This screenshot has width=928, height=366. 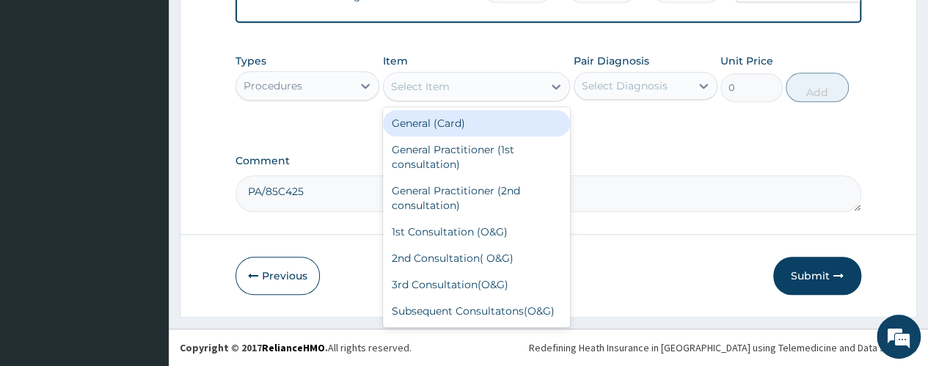 I want to click on div: Subsequent Consultatons(O&G), so click(x=477, y=311).